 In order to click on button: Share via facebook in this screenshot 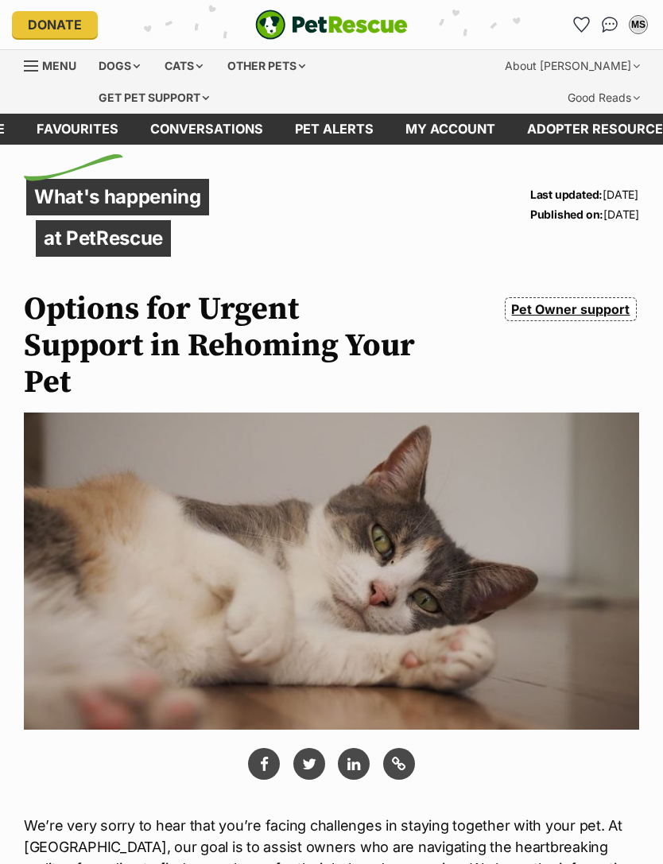, I will do `click(264, 764)`.